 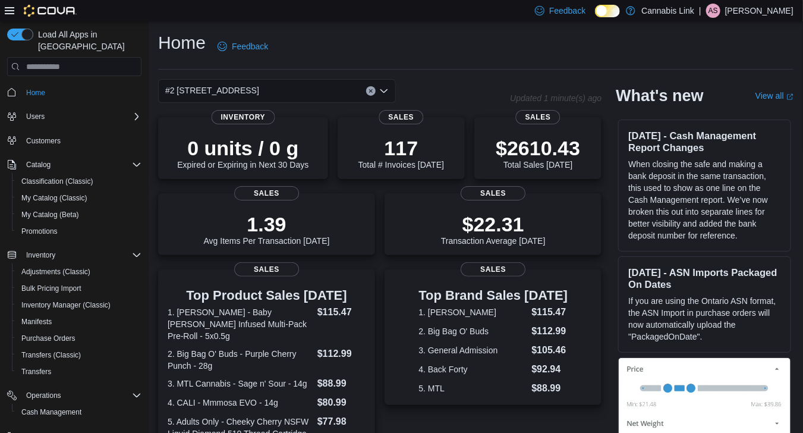 What do you see at coordinates (79, 305) in the screenshot?
I see `button: Inventory Manager (Classic)` at bounding box center [79, 305].